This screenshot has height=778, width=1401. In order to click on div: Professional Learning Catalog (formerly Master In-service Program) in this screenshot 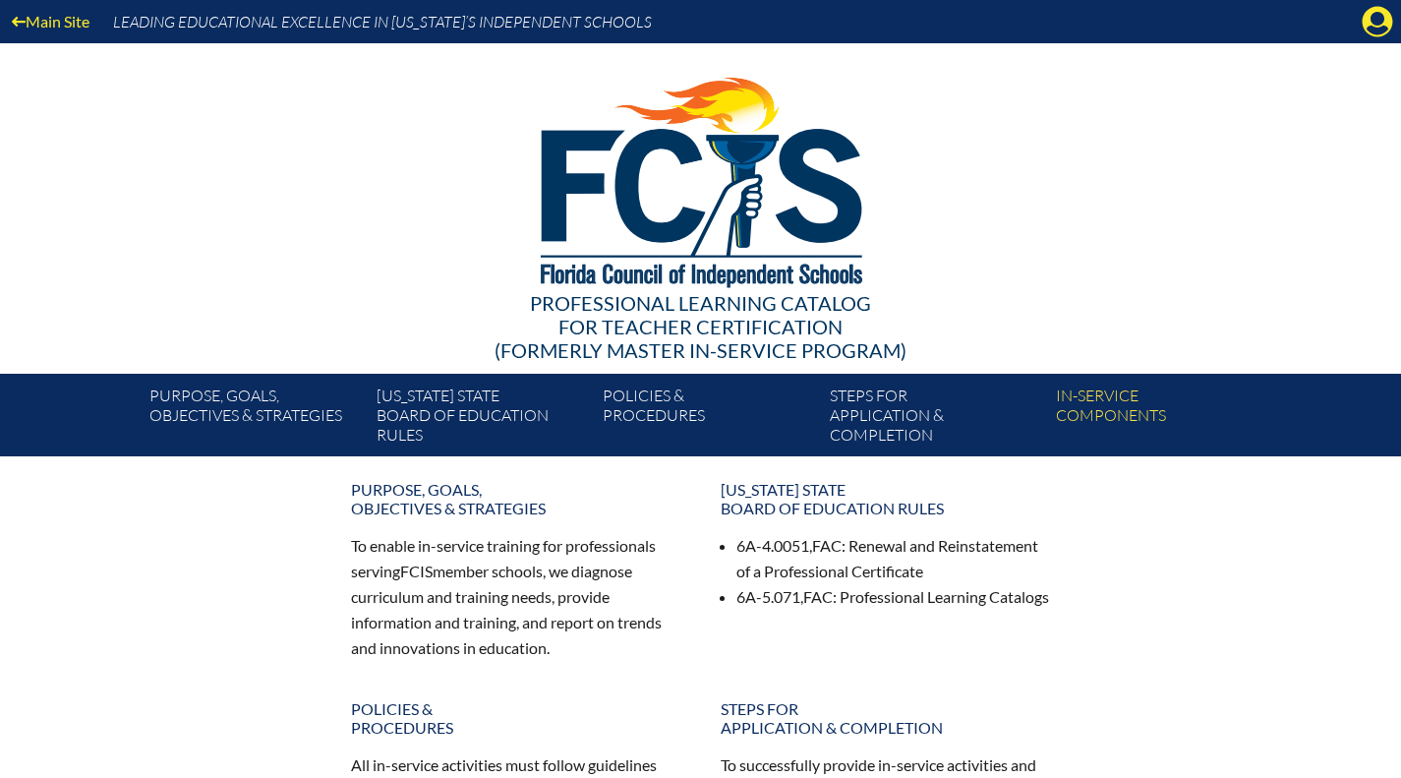, I will do `click(701, 326)`.